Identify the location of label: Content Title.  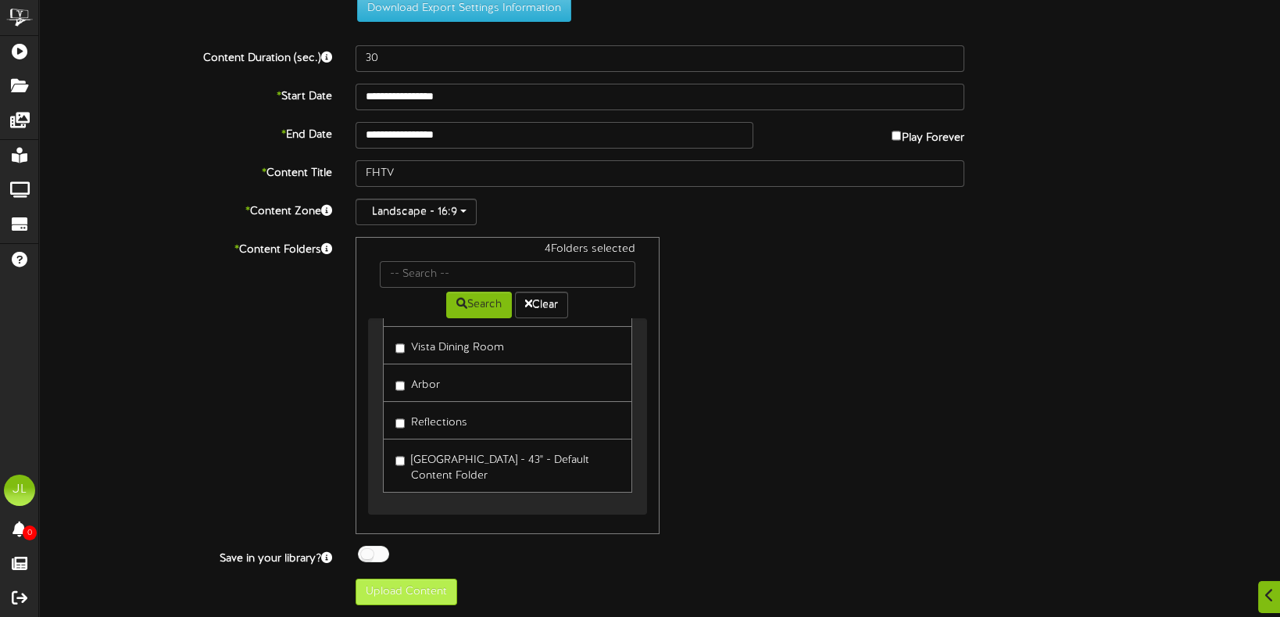
(185, 170).